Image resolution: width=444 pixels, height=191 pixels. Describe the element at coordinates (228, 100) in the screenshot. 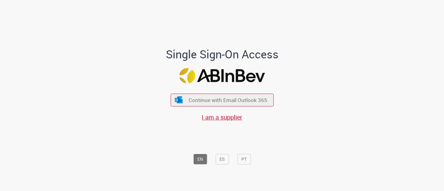

I see `span: Continue with Email Outlook 365` at that location.